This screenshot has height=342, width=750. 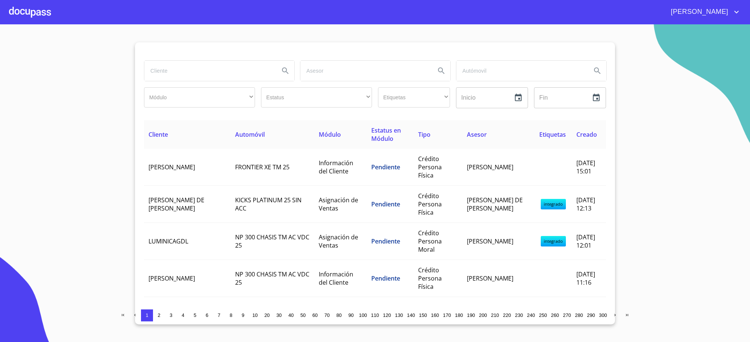 What do you see at coordinates (279, 315) in the screenshot?
I see `span: 30` at bounding box center [279, 315].